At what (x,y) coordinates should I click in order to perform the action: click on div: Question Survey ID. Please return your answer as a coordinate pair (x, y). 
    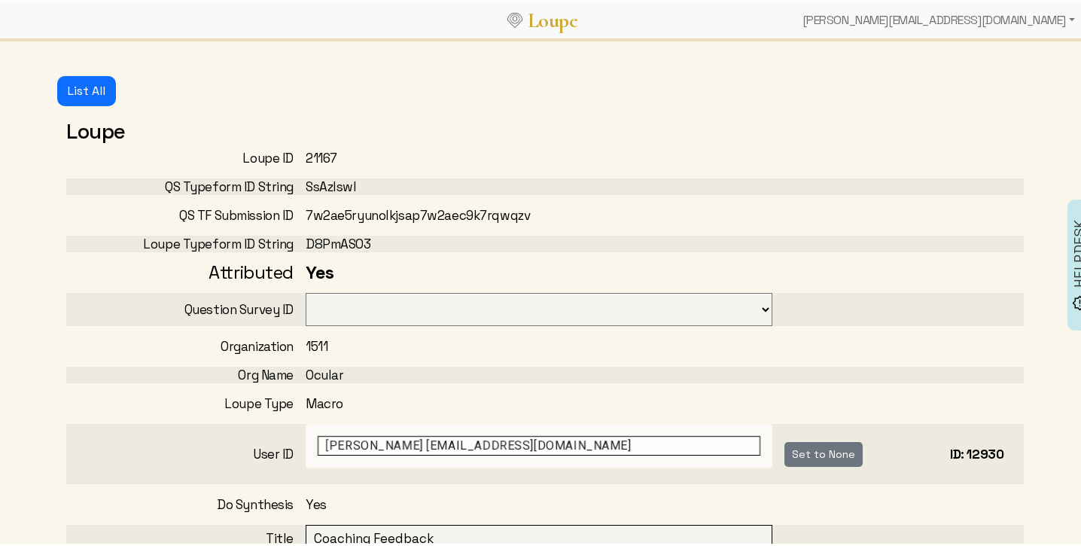
    Looking at the image, I should click on (186, 307).